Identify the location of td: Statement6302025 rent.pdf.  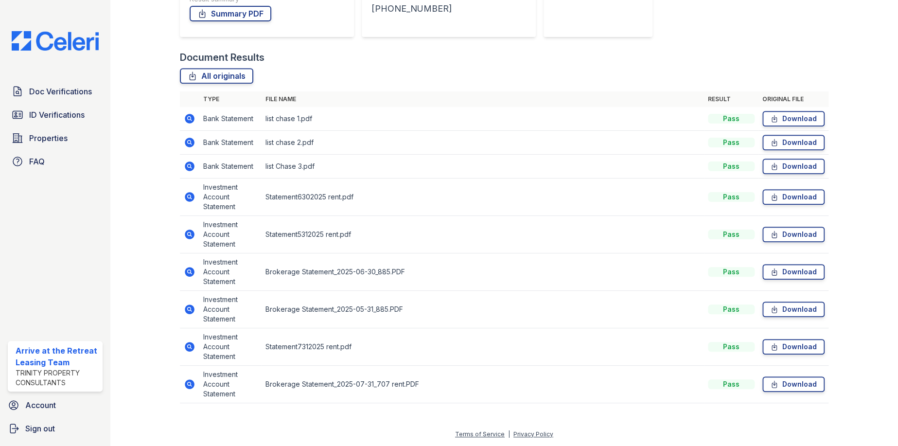
(483, 197).